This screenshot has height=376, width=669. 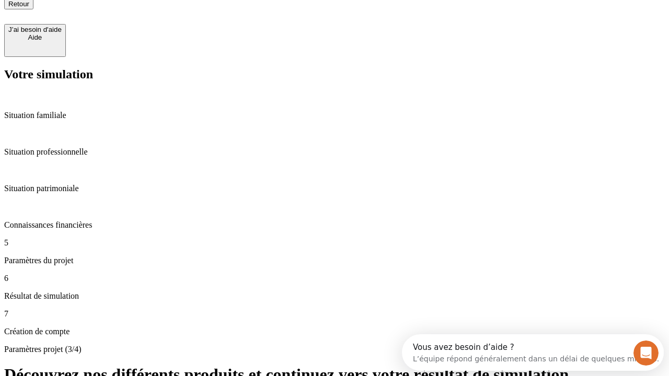 What do you see at coordinates (134, 22) in the screenshot?
I see `div: L’équipe répond généralement dans un délai de quelques minutes.` at bounding box center [134, 22].